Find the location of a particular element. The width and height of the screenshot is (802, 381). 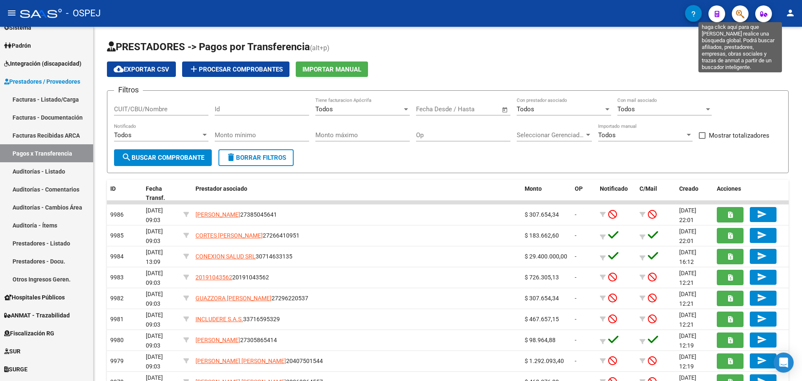

span: 27385045641 is located at coordinates (236, 214).